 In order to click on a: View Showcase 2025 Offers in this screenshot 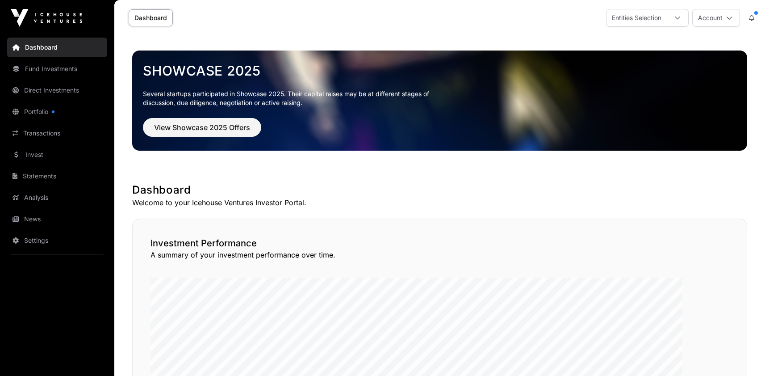, I will do `click(202, 131)`.